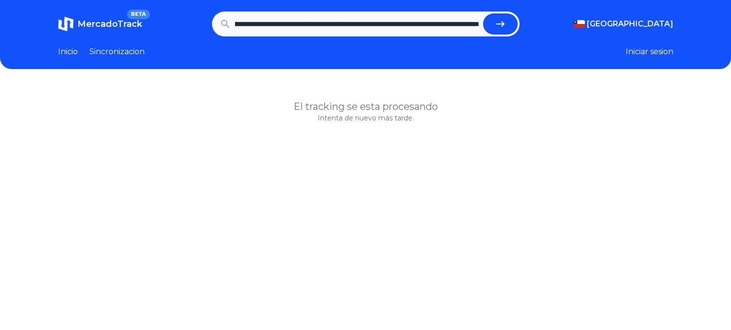  I want to click on a: MercadoTrackBETA, so click(100, 24).